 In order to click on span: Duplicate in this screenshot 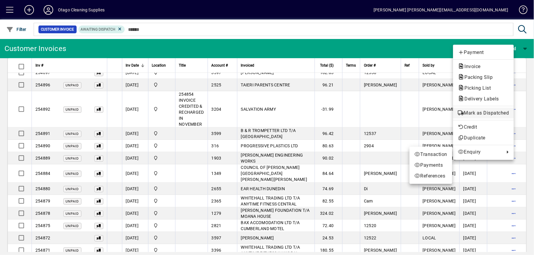, I will do `click(483, 138)`.